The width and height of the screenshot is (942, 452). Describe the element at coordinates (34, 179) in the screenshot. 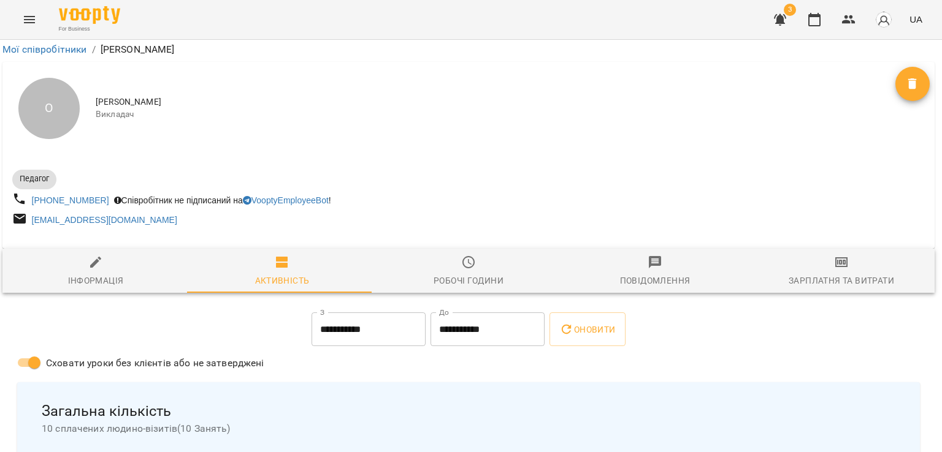

I see `span: Педагог` at that location.